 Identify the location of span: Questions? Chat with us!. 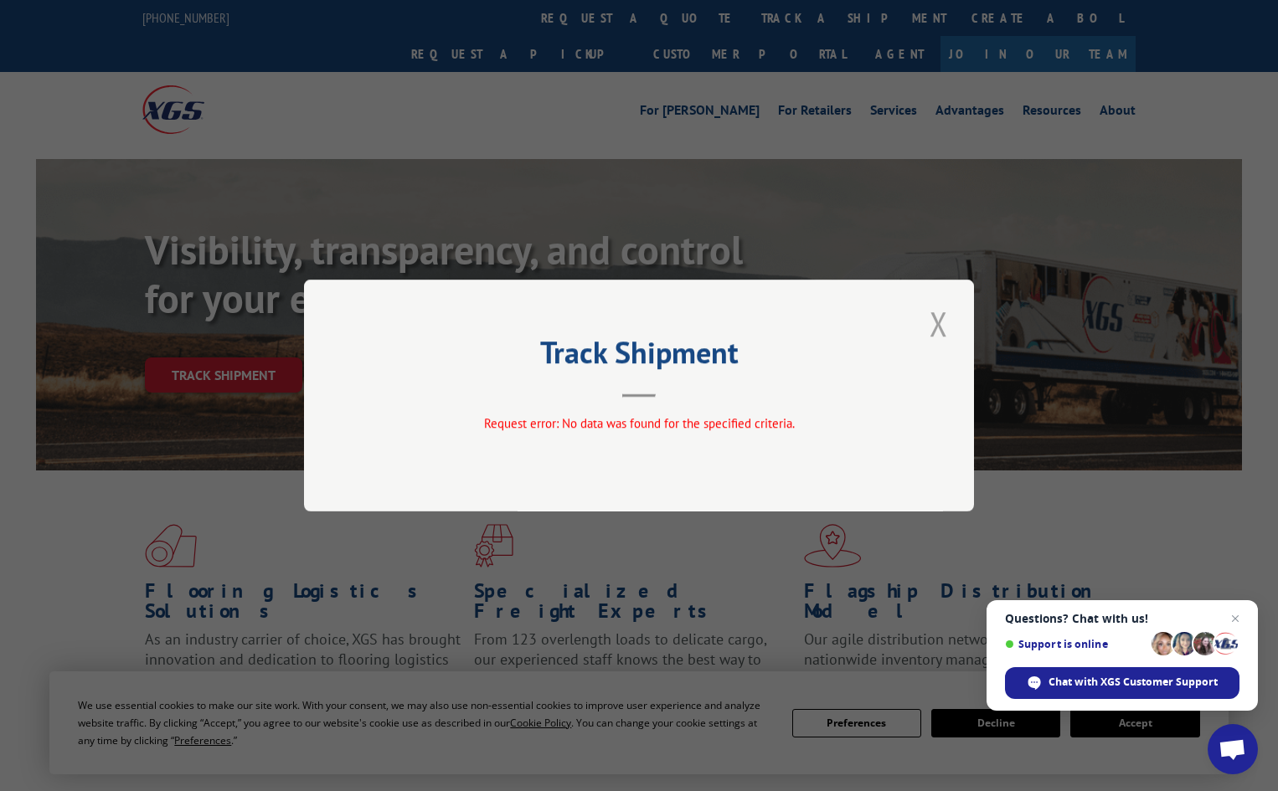
(1122, 619).